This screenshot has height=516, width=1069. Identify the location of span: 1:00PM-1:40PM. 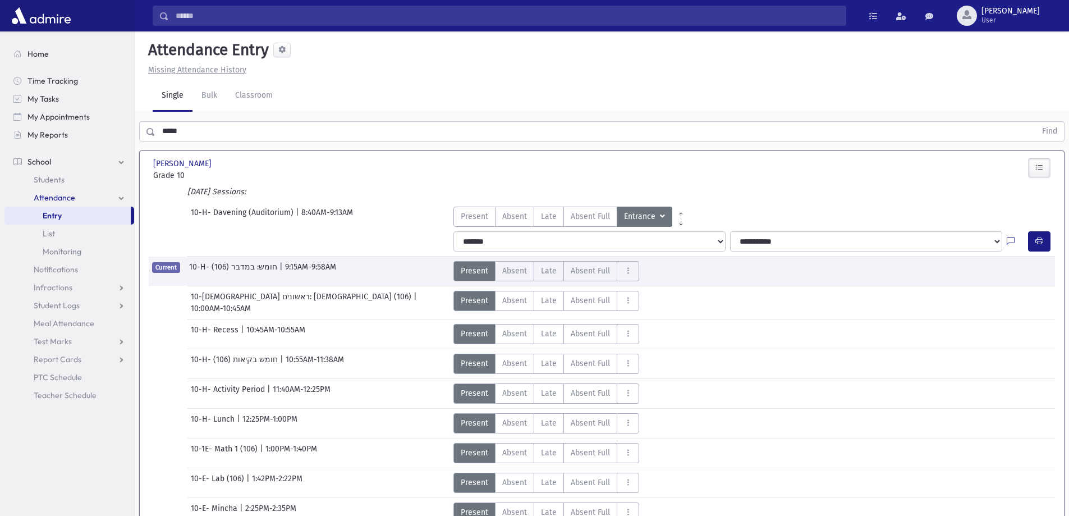
(291, 453).